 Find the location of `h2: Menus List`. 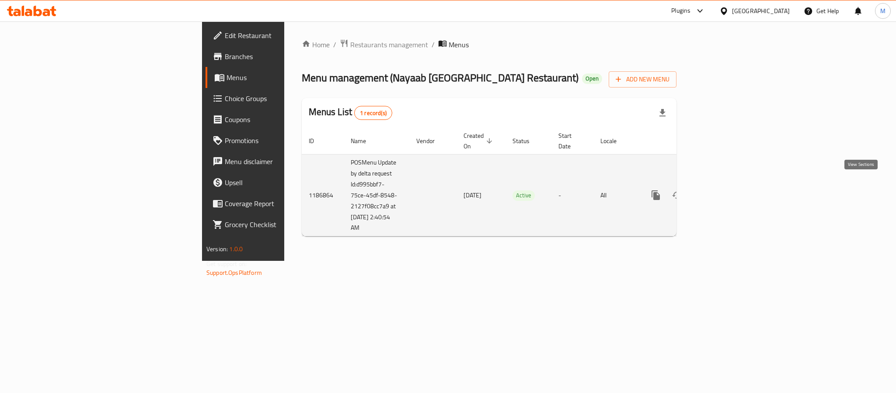

h2: Menus List is located at coordinates (350, 112).